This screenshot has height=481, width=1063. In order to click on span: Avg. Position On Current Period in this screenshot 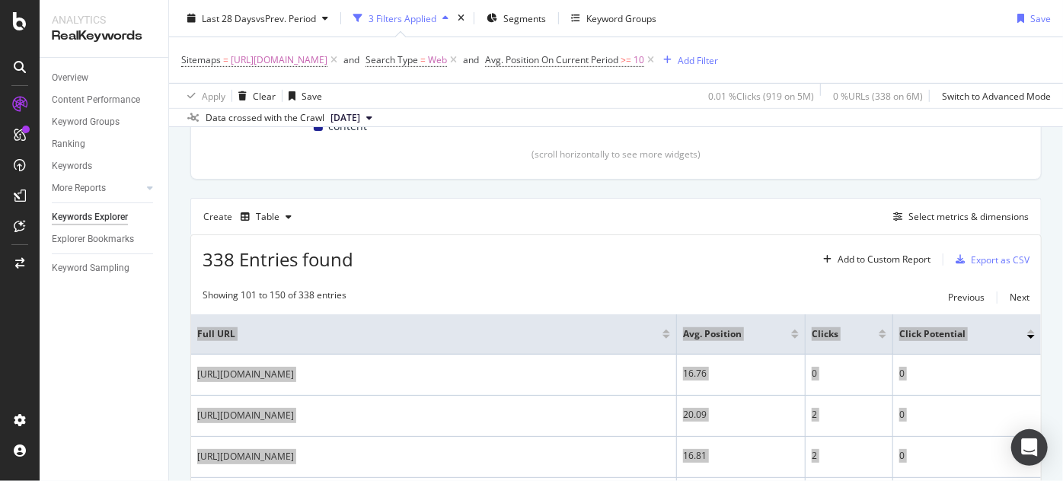, I will do `click(551, 59)`.